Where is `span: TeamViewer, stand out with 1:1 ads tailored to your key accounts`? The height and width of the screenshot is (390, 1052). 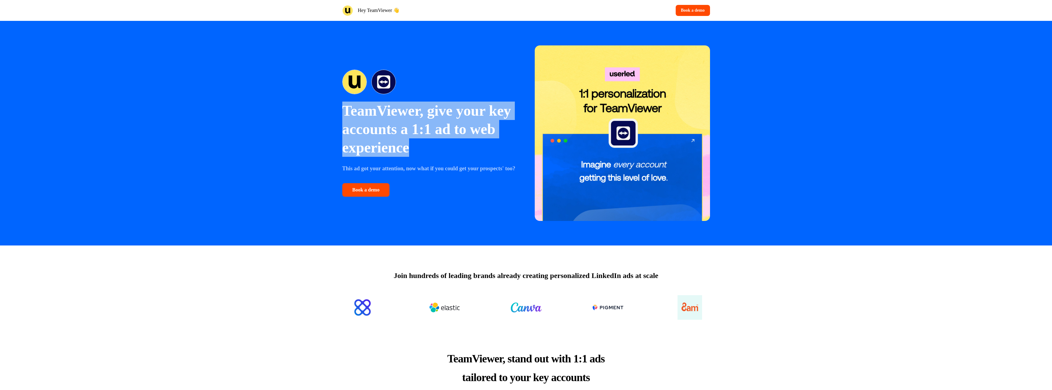 span: TeamViewer, stand out with 1:1 ads tailored to your key accounts is located at coordinates (526, 367).